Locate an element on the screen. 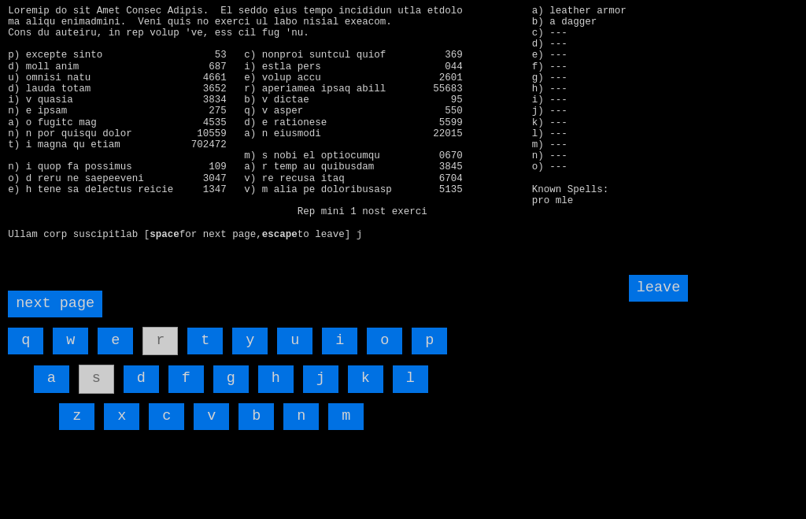 The width and height of the screenshot is (806, 519). input: h is located at coordinates (275, 379).